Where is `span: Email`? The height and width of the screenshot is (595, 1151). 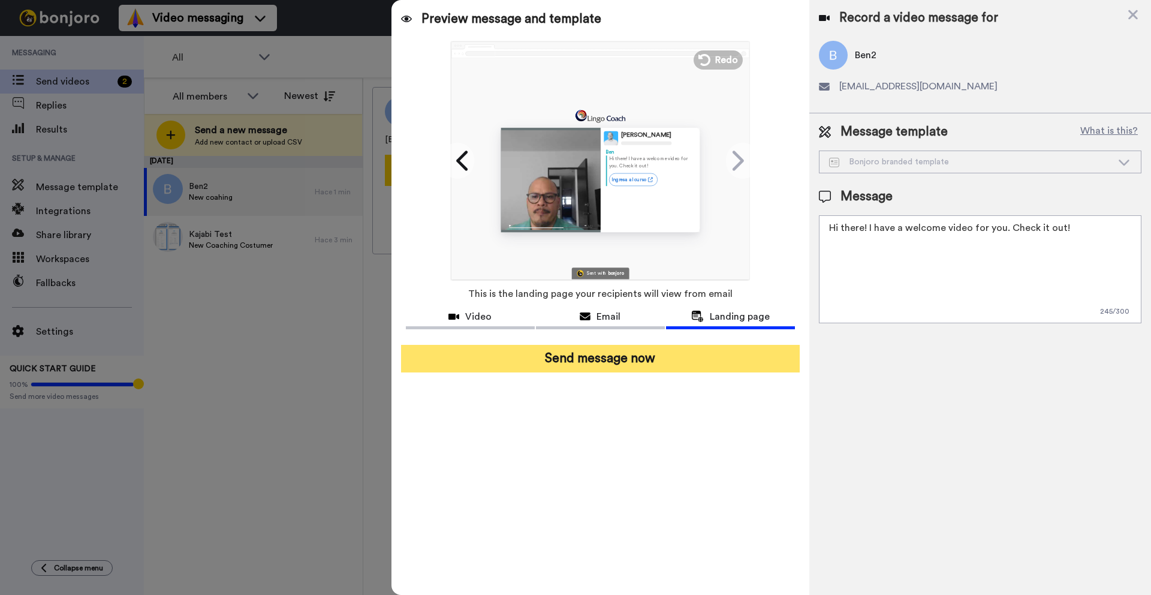 span: Email is located at coordinates (608, 316).